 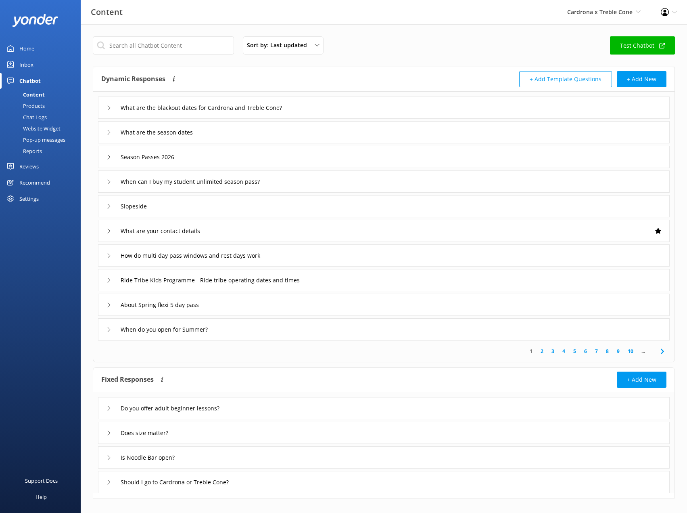 I want to click on a: Website Widget, so click(x=43, y=128).